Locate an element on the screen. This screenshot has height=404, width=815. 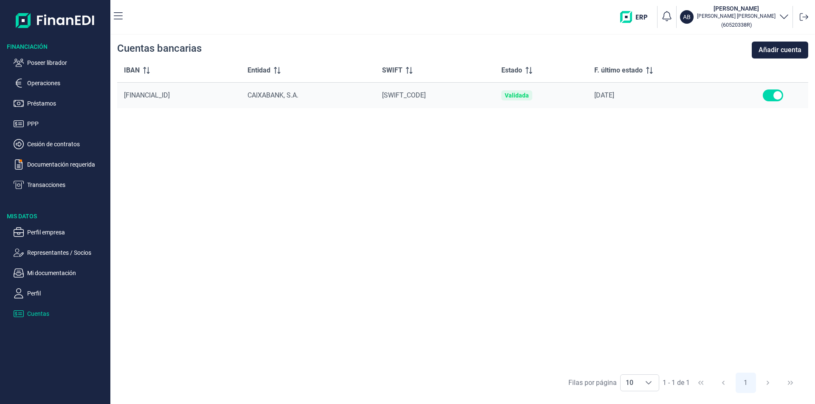
button: PPP is located at coordinates (60, 124).